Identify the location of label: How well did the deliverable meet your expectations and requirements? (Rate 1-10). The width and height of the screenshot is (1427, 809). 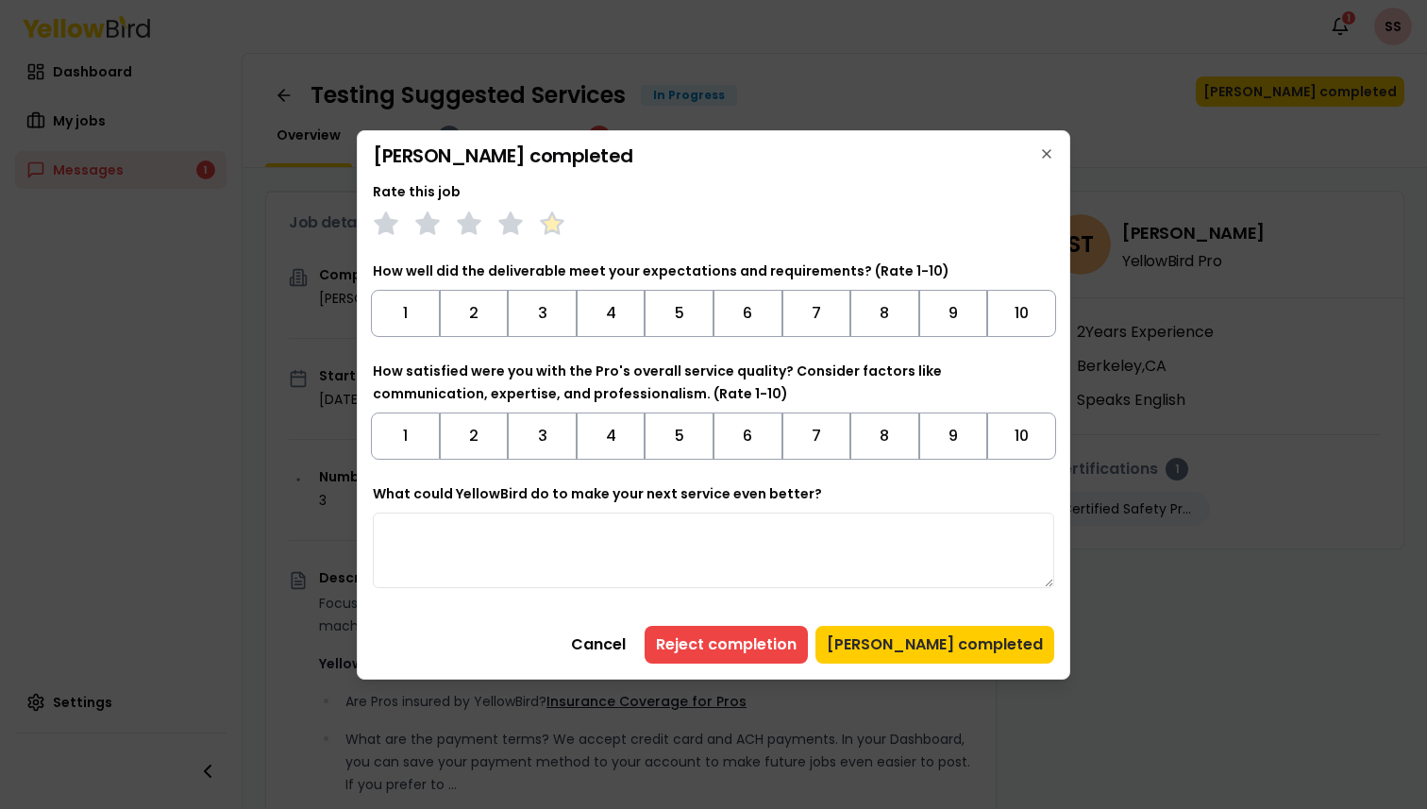
(661, 271).